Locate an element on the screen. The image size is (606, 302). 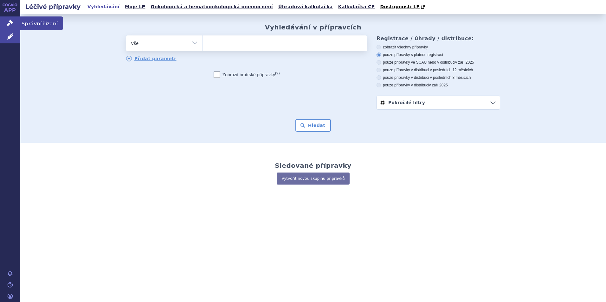
label: pouze přípravky v distribuci is located at coordinates (438, 85).